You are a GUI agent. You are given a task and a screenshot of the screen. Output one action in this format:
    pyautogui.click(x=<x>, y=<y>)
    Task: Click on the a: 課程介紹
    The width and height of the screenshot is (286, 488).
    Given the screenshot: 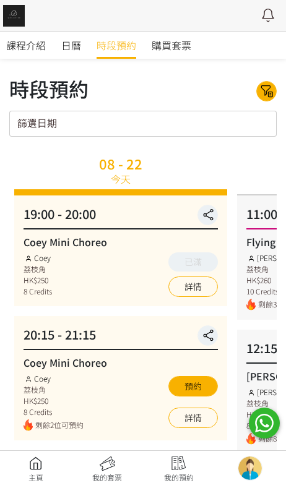 What is the action you would take?
    pyautogui.click(x=26, y=45)
    